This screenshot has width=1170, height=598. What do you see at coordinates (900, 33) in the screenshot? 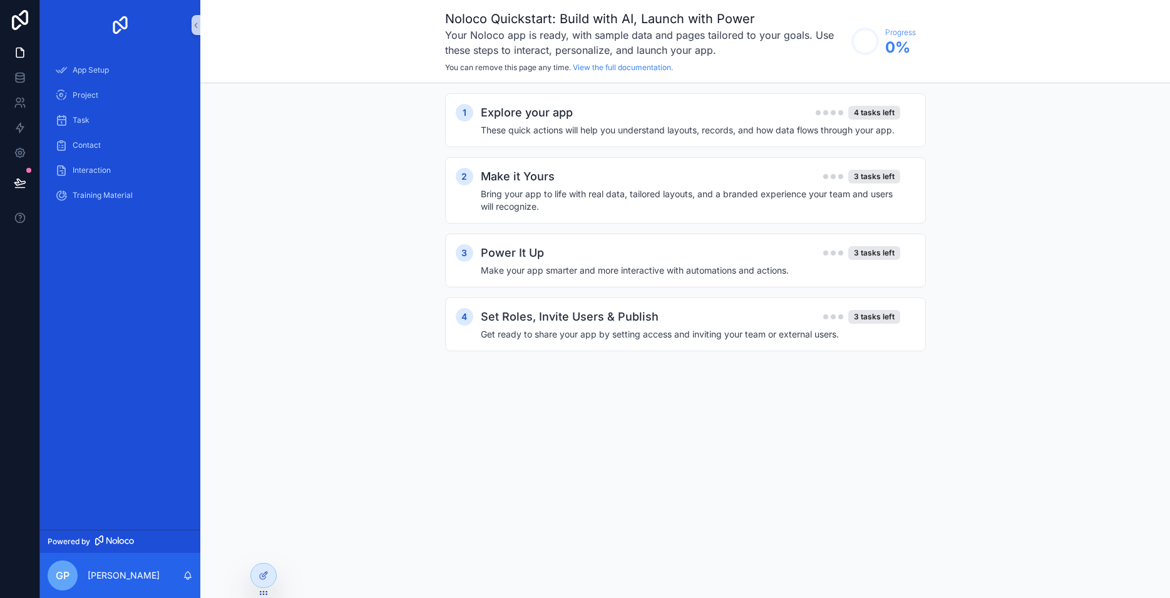
I see `span: Progress` at bounding box center [900, 33].